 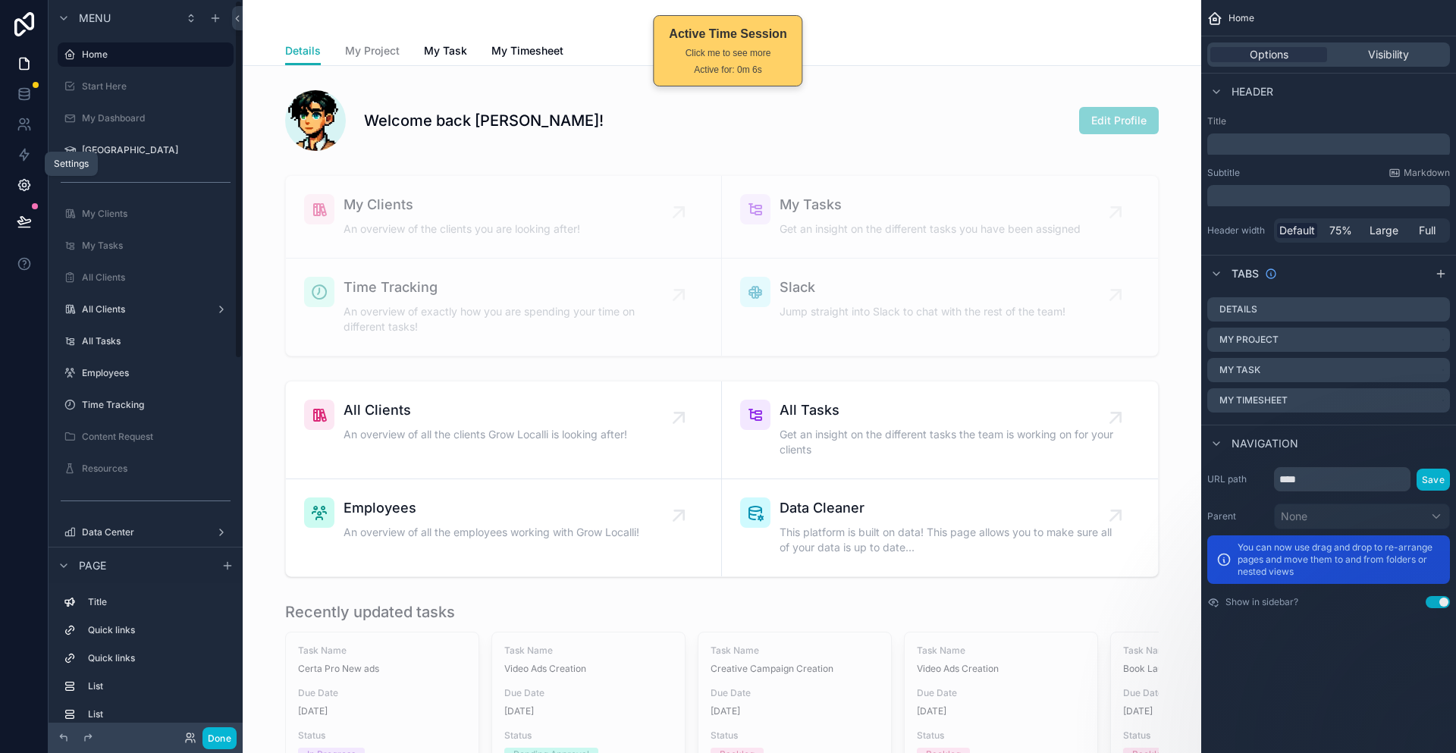 What do you see at coordinates (146, 214) in the screenshot?
I see `a: My Clients` at bounding box center [146, 214].